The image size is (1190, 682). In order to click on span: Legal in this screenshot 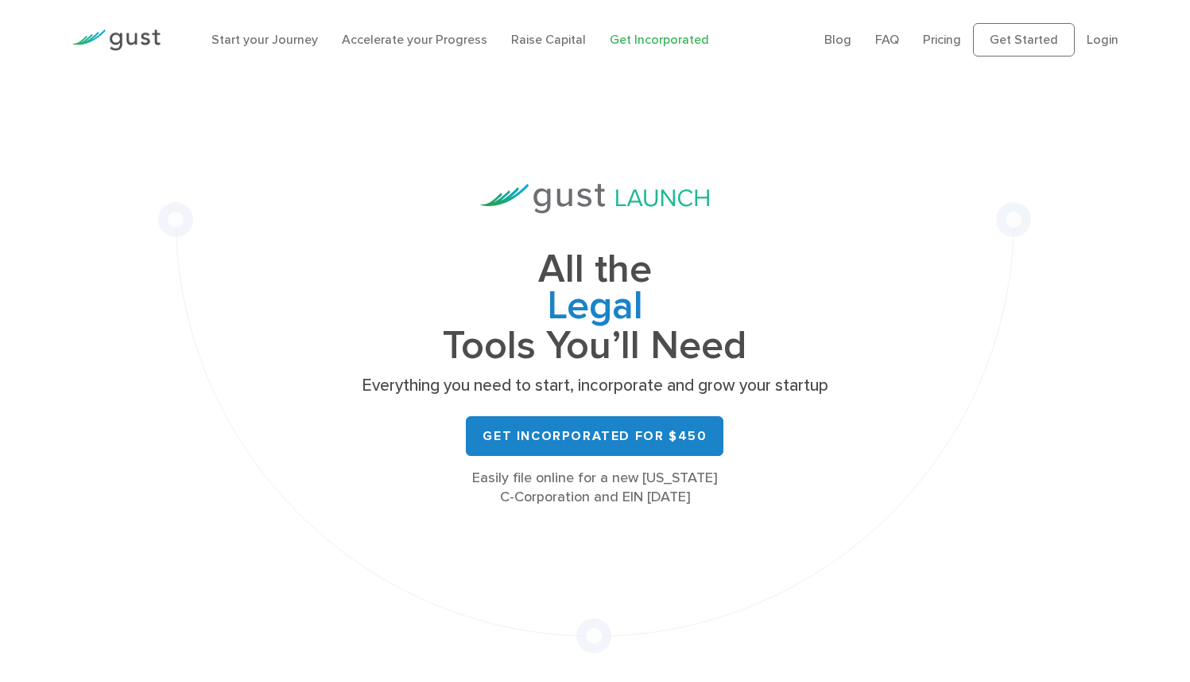, I will do `click(595, 308)`.